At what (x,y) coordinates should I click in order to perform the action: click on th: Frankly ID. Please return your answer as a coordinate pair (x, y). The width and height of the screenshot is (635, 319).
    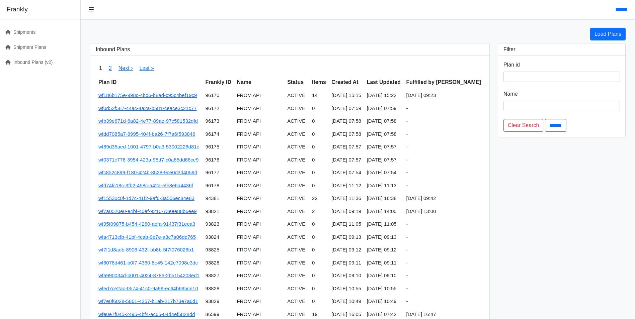
    Looking at the image, I should click on (219, 82).